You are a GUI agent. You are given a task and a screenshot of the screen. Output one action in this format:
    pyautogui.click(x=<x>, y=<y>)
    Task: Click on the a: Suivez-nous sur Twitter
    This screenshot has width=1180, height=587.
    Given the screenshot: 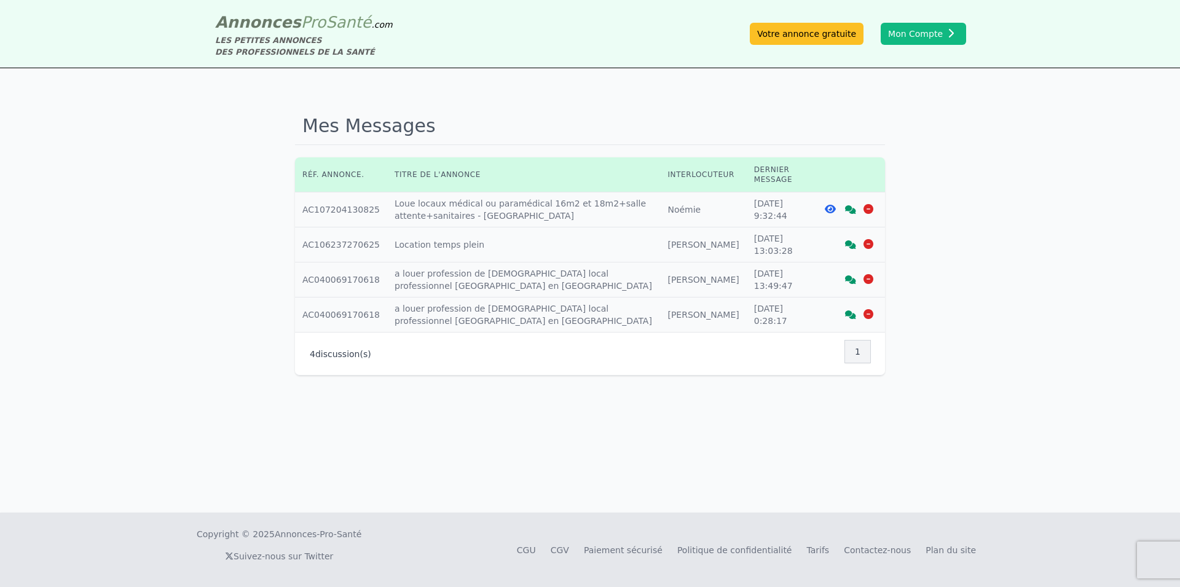 What is the action you would take?
    pyautogui.click(x=279, y=556)
    